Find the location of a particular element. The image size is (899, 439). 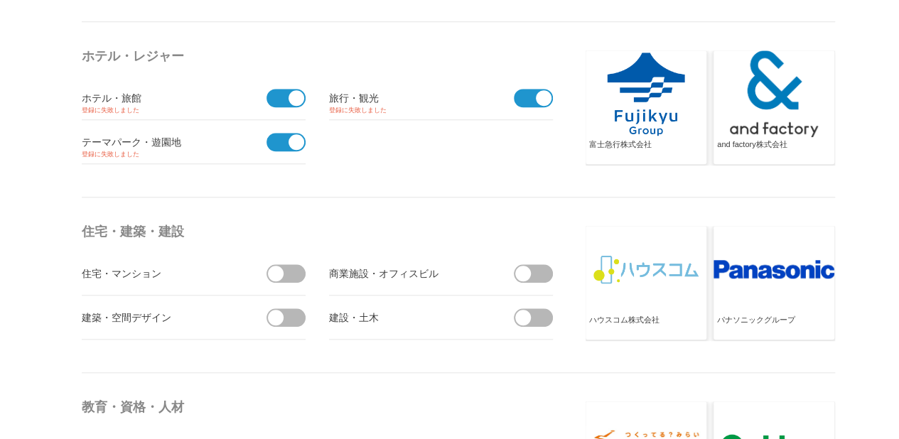

div: 商業施設・オフィスビル is located at coordinates (409, 273).